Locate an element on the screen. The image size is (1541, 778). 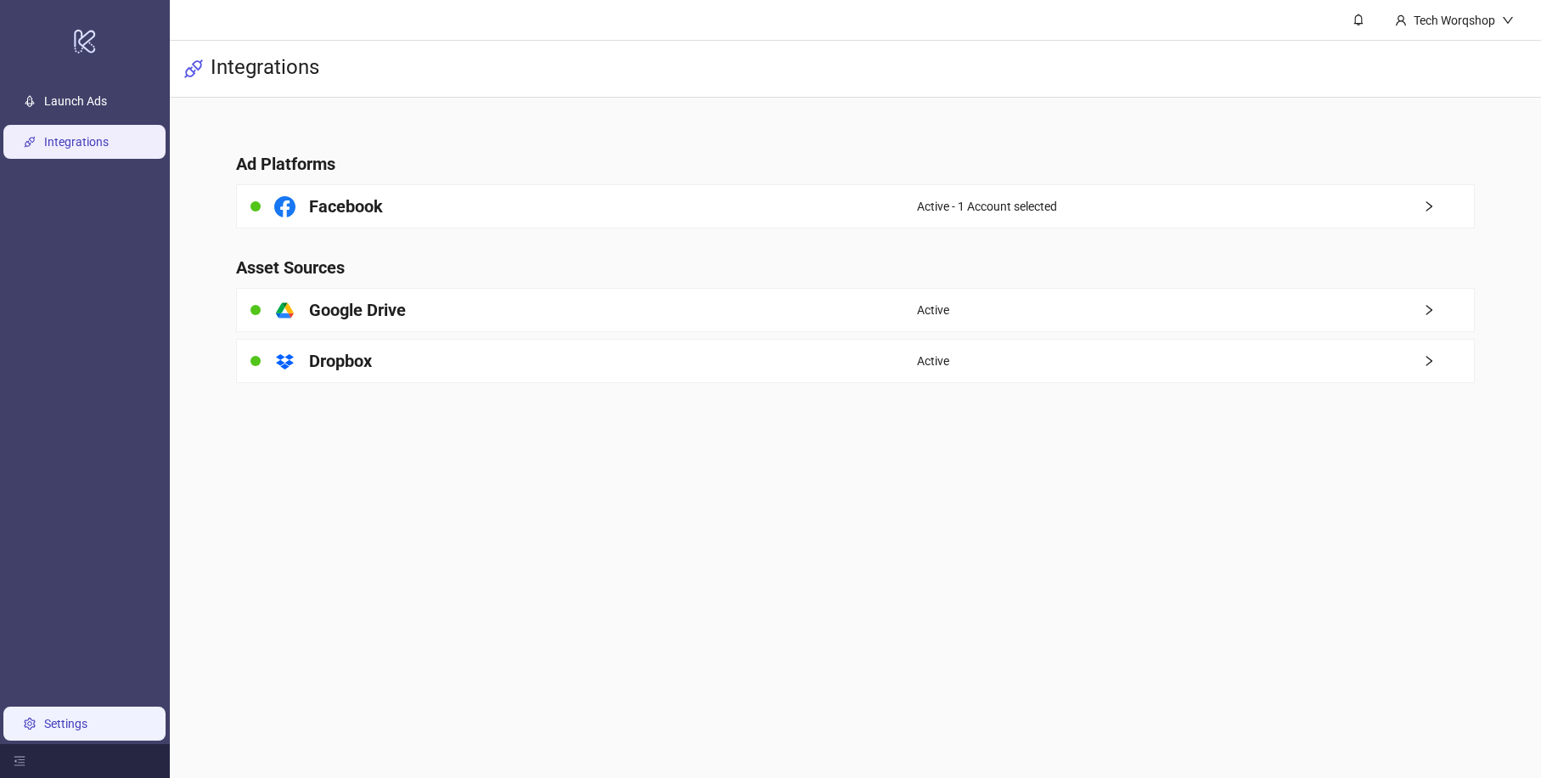
span: api is located at coordinates (194, 69).